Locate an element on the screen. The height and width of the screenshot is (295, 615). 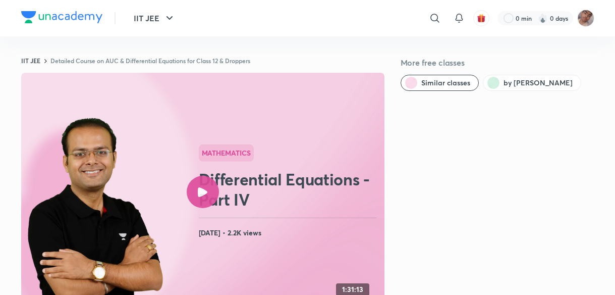
img: Rahul 2026 is located at coordinates (586, 18).